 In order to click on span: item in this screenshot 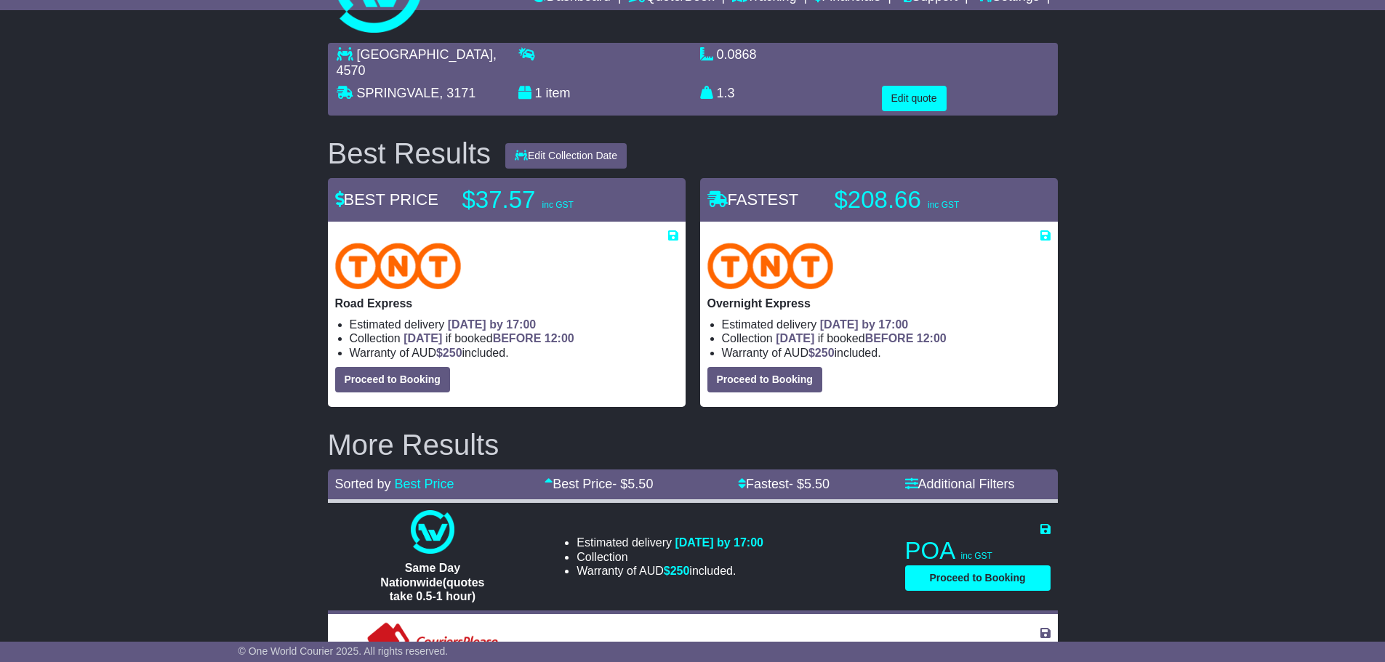, I will do `click(558, 93)`.